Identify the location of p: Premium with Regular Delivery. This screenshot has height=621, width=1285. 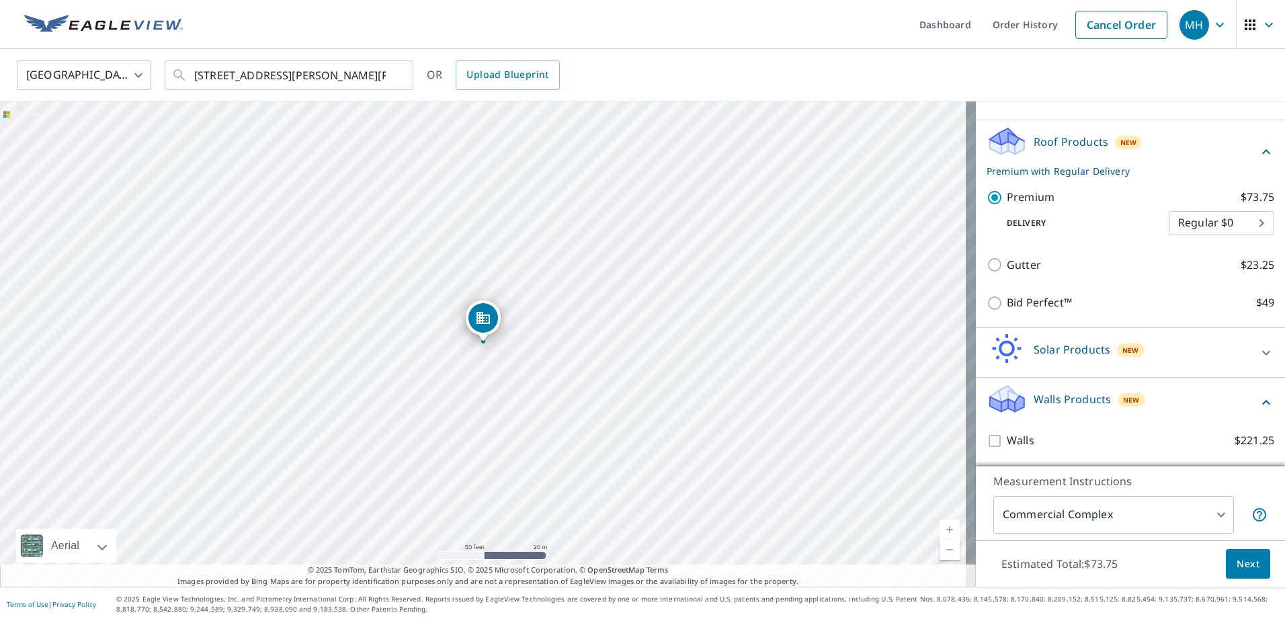
(1122, 171).